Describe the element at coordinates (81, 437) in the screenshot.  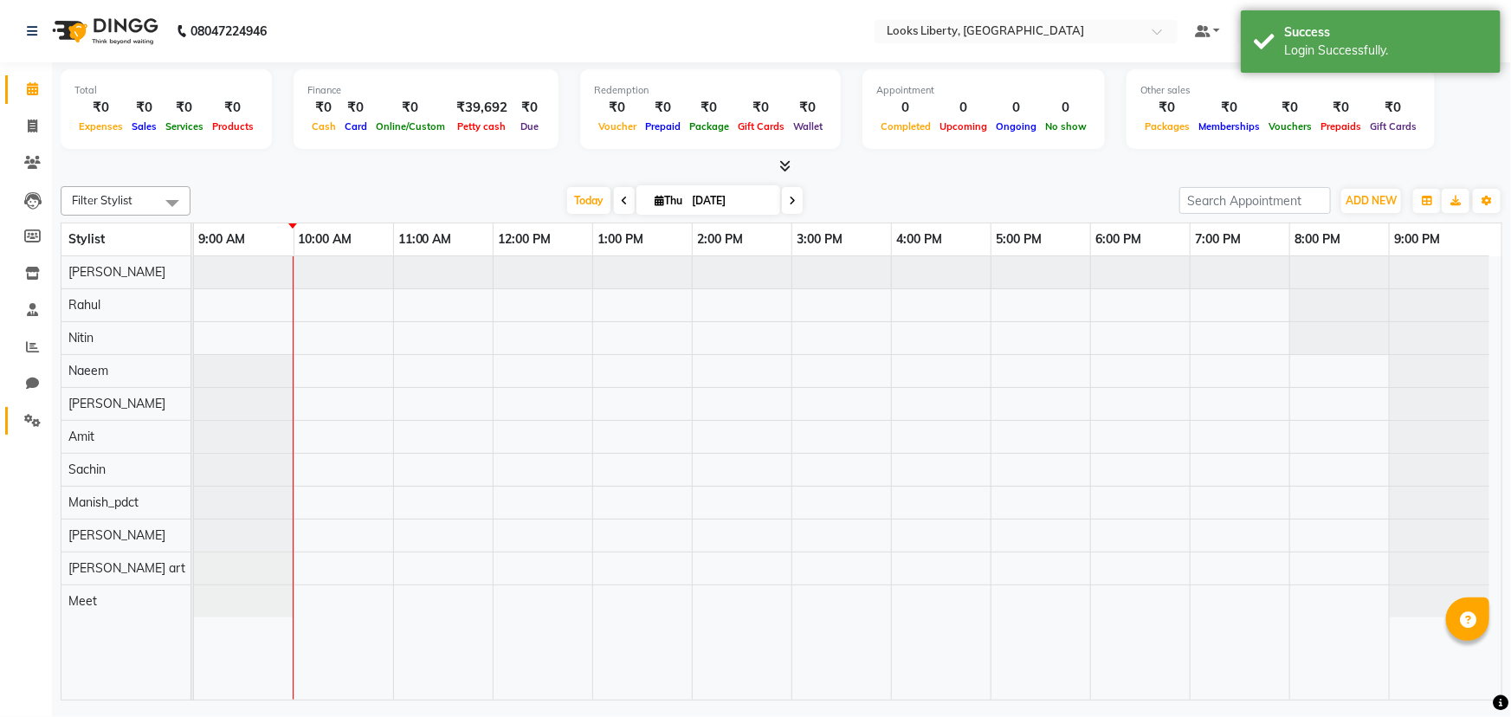
I see `span: Amit` at that location.